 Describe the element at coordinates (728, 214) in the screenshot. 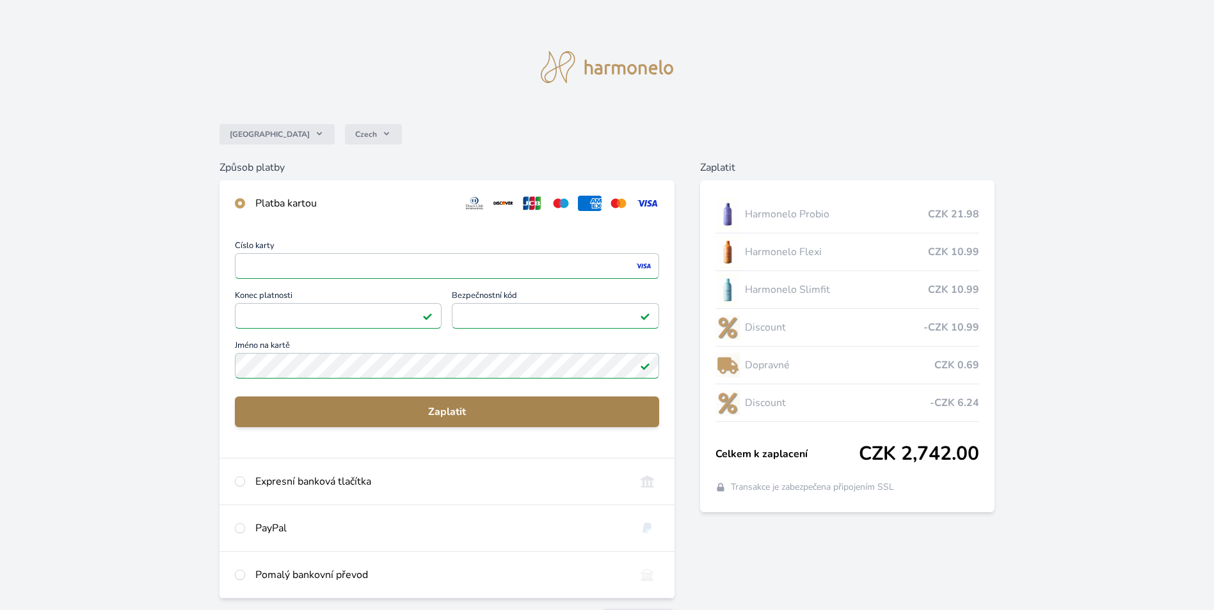

I see `img: CLEAN_PROBIO_se_stinem_x-lo.jpg` at that location.